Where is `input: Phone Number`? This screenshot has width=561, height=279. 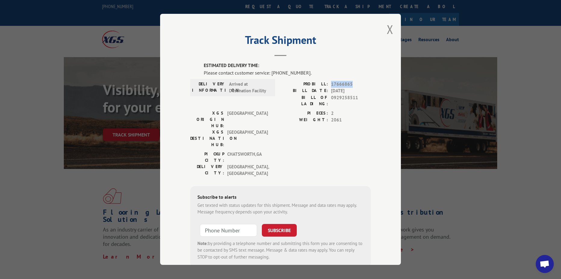 input: Phone Number is located at coordinates (228, 230).